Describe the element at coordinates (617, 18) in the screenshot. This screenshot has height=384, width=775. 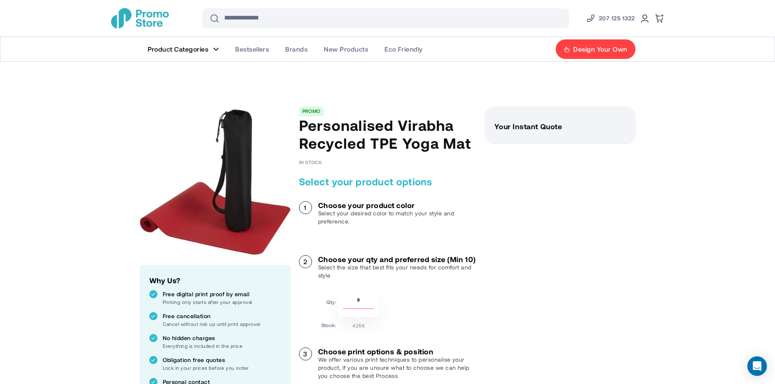
I see `span: 207 125 1322` at that location.